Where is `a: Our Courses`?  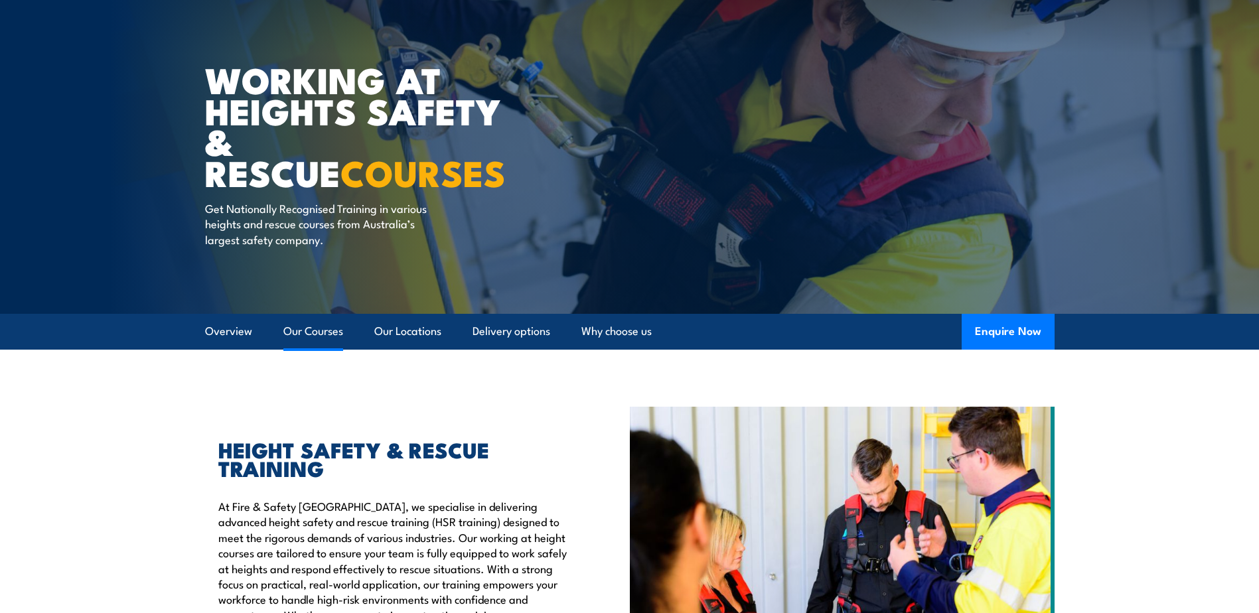 a: Our Courses is located at coordinates (313, 331).